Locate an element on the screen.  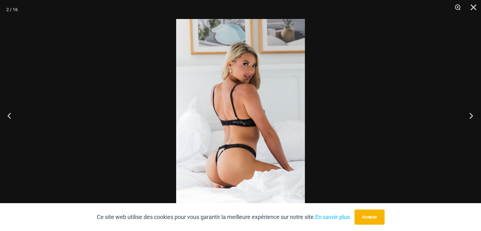
button: Suivant is located at coordinates (469, 115).